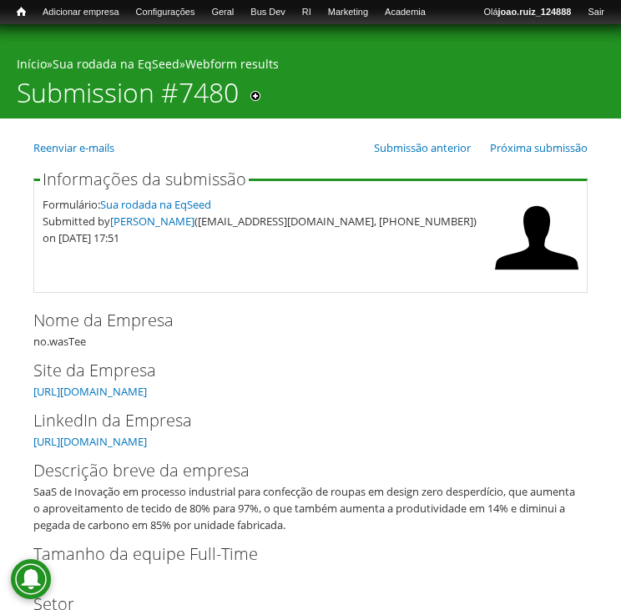  What do you see at coordinates (310, 329) in the screenshot?
I see `div: no.wasTee` at bounding box center [310, 329].